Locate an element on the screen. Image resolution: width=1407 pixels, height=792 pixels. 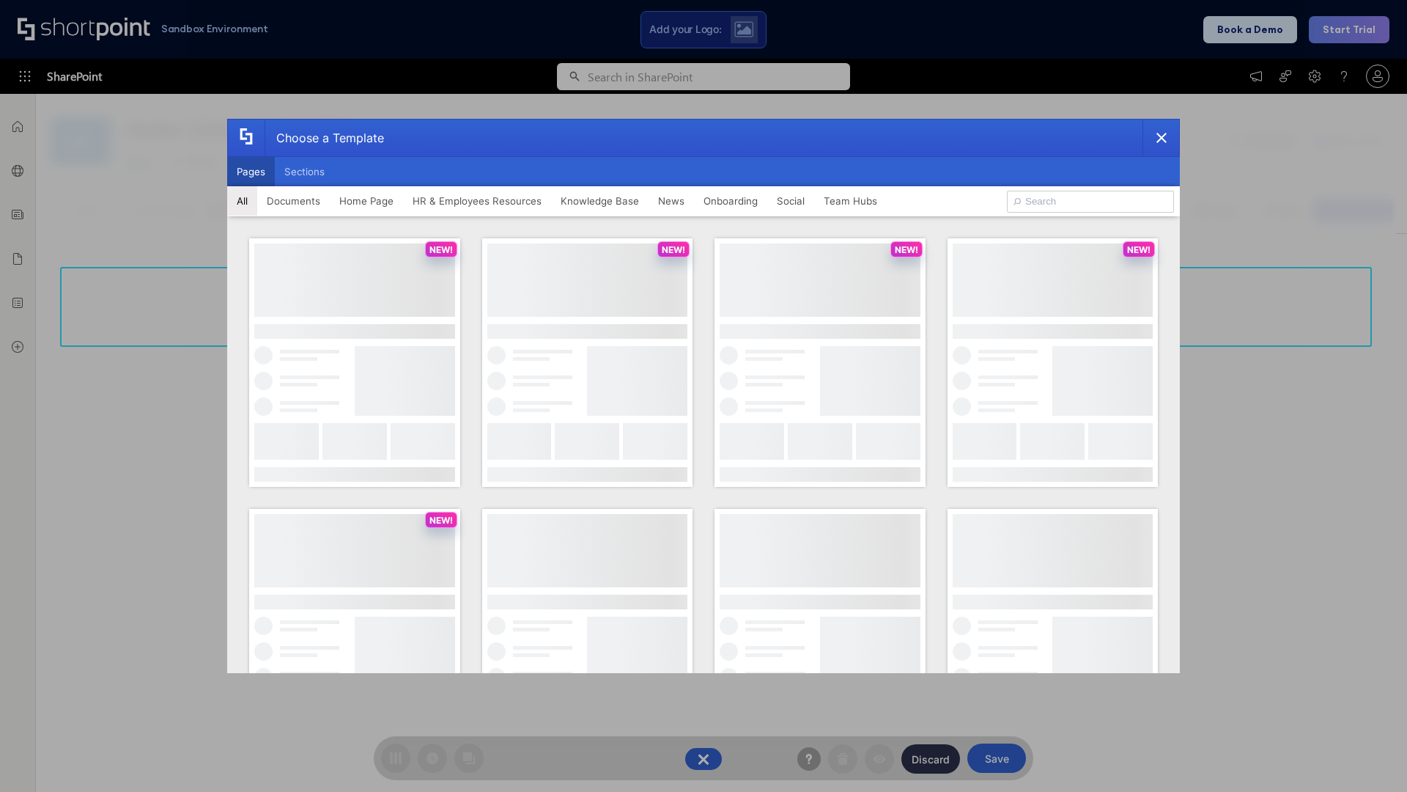
div: Chat Widget is located at coordinates (1371, 756).